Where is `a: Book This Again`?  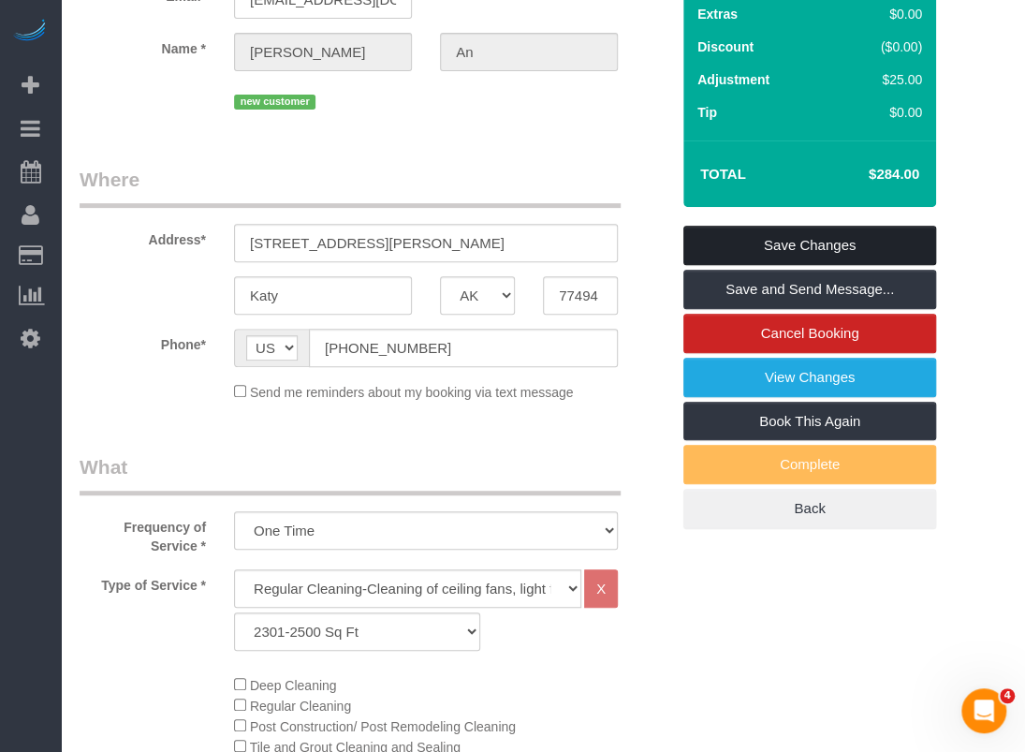 a: Book This Again is located at coordinates (810, 421).